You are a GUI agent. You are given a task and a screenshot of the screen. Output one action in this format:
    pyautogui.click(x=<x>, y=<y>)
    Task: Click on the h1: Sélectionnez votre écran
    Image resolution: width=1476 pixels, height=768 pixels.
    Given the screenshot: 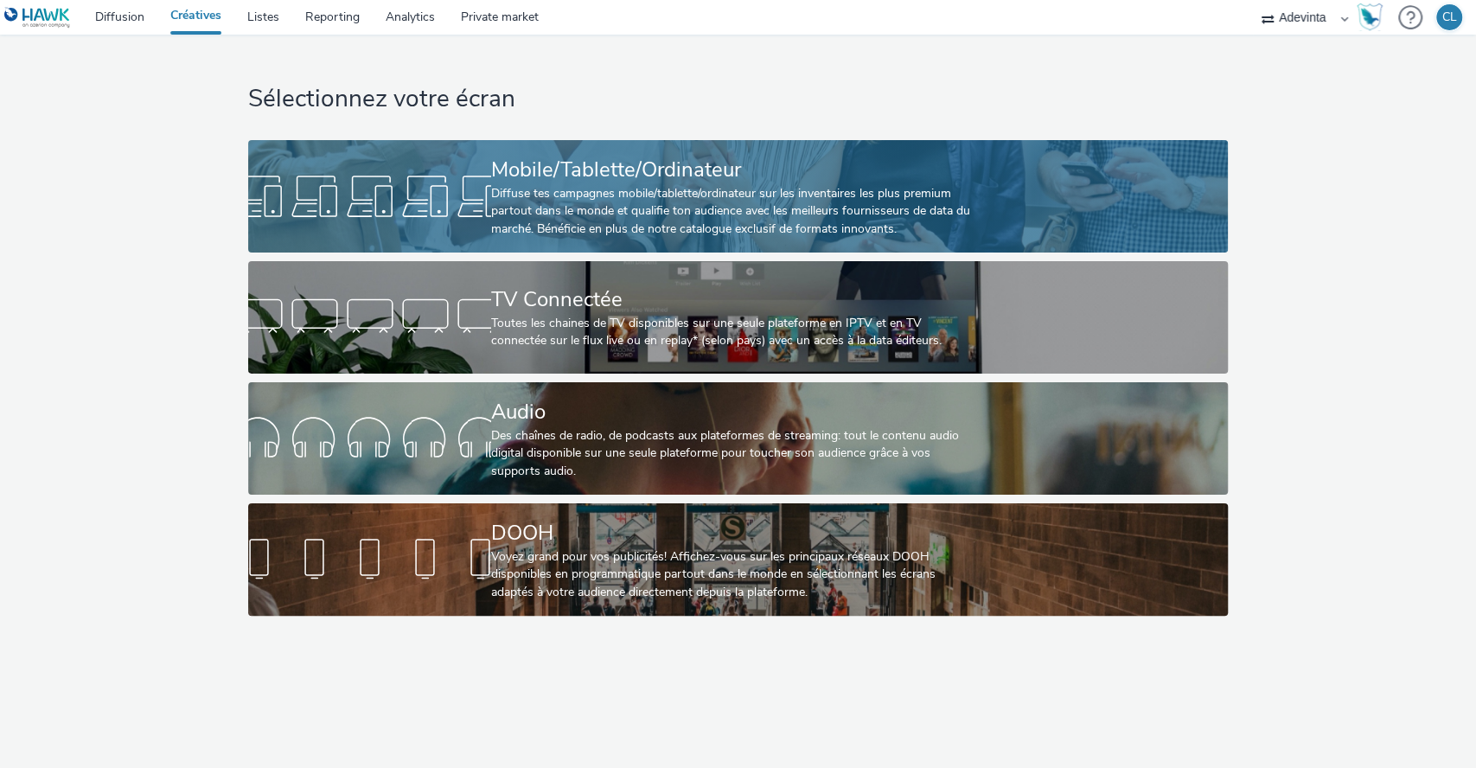 What is the action you would take?
    pyautogui.click(x=738, y=99)
    